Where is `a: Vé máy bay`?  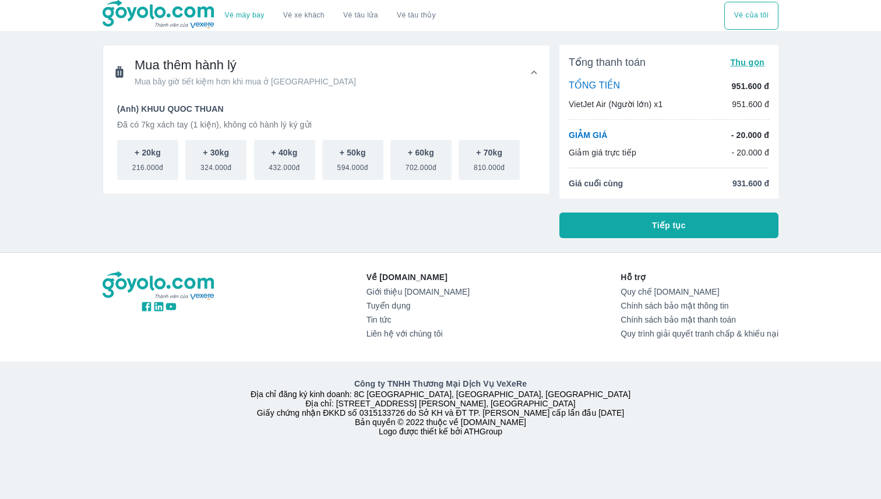
a: Vé máy bay is located at coordinates (245, 15).